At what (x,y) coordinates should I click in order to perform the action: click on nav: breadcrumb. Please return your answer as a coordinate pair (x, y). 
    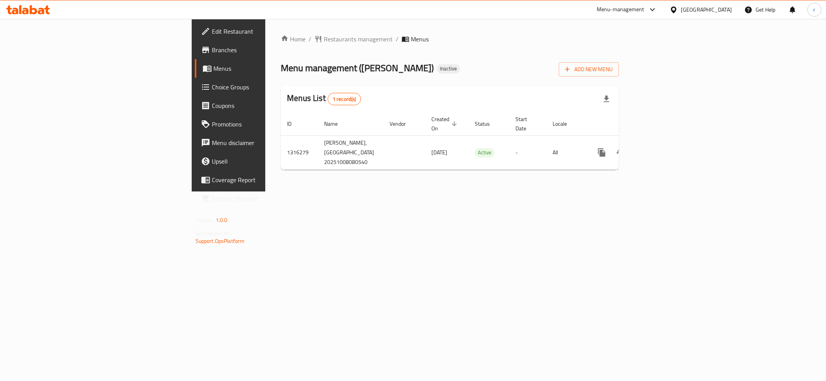
    Looking at the image, I should click on (449, 39).